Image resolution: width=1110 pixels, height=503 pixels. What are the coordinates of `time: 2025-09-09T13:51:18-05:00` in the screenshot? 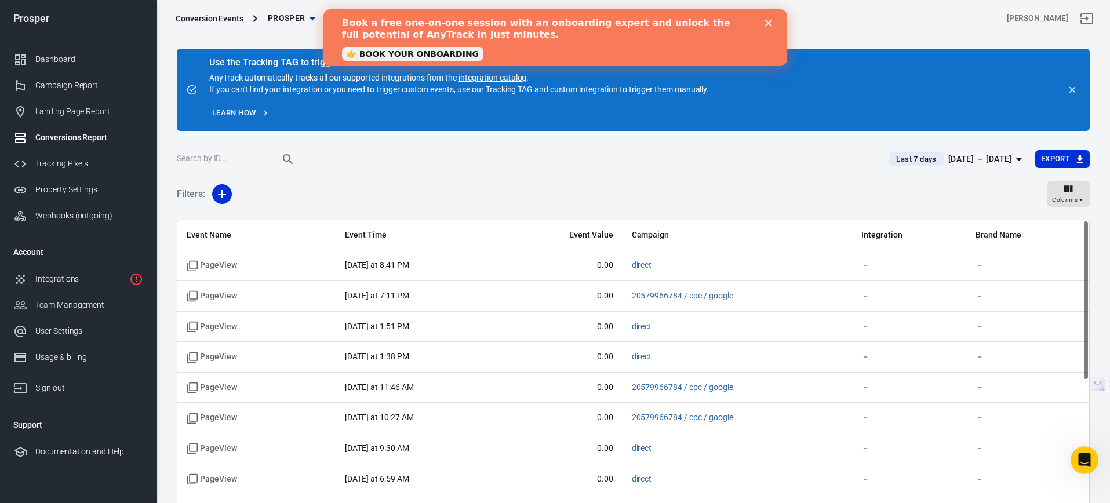 It's located at (377, 326).